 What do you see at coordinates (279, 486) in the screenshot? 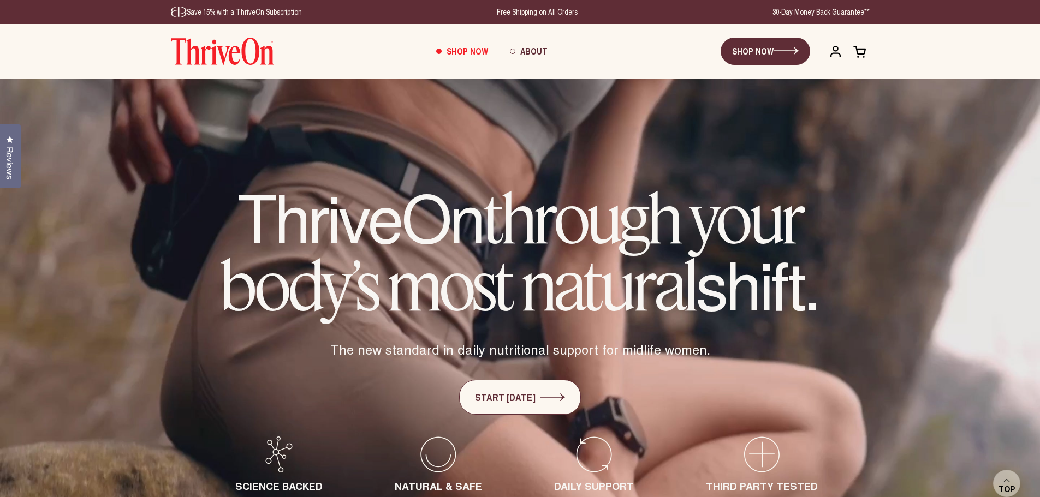
I see `span: SCIENCE BACKED` at bounding box center [279, 486].